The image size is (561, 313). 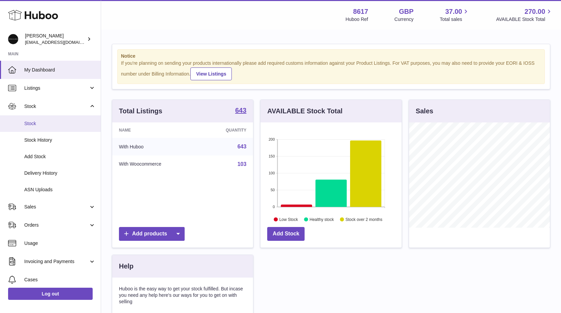 I want to click on text: 100, so click(x=272, y=173).